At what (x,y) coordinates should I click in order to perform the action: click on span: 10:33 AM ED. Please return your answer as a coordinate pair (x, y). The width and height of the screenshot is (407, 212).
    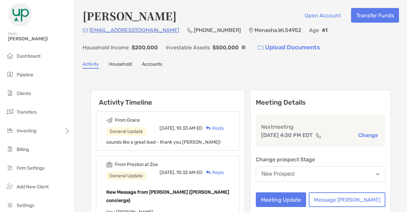
    Looking at the image, I should click on (189, 128).